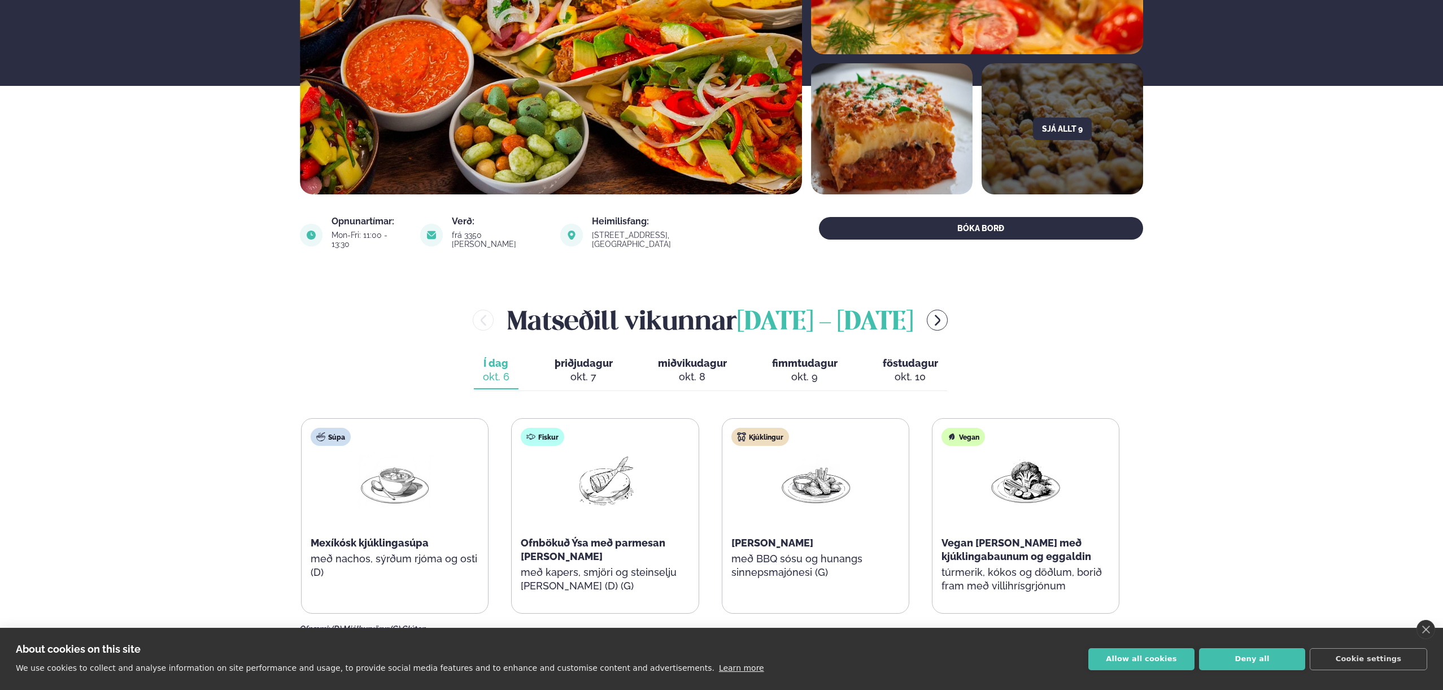  I want to click on span: fimmtudagur, so click(805, 363).